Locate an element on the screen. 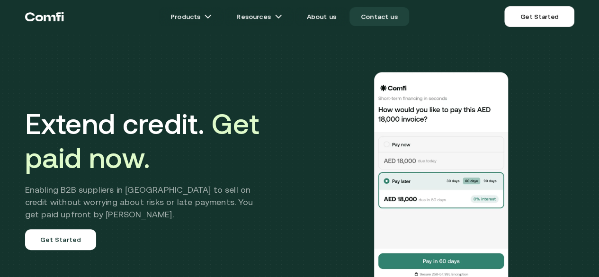 The image size is (599, 277). h1: Extend credit. is located at coordinates (146, 141).